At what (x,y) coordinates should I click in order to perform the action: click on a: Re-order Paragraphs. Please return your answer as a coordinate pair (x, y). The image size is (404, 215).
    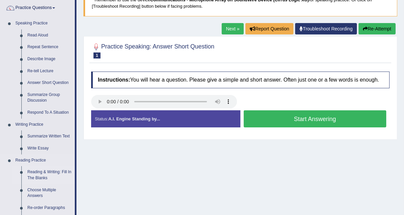
    Looking at the image, I should click on (49, 208).